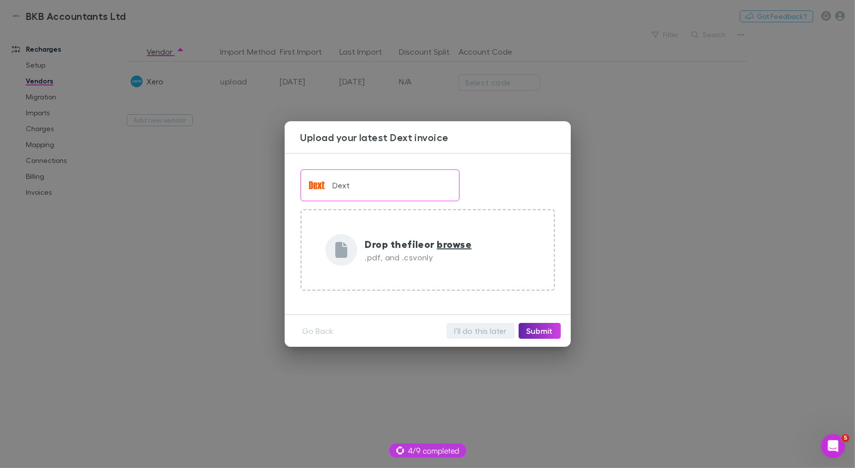 The height and width of the screenshot is (468, 855). Describe the element at coordinates (454, 244) in the screenshot. I see `span: browse` at that location.